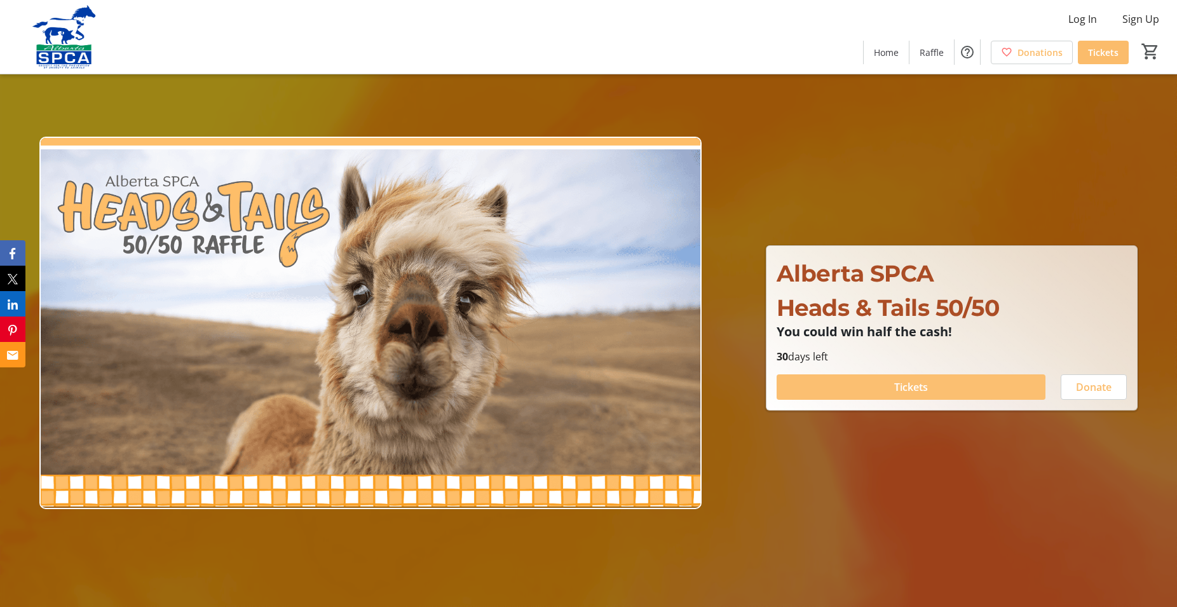 Image resolution: width=1177 pixels, height=607 pixels. Describe the element at coordinates (932, 52) in the screenshot. I see `span: Raffle` at that location.